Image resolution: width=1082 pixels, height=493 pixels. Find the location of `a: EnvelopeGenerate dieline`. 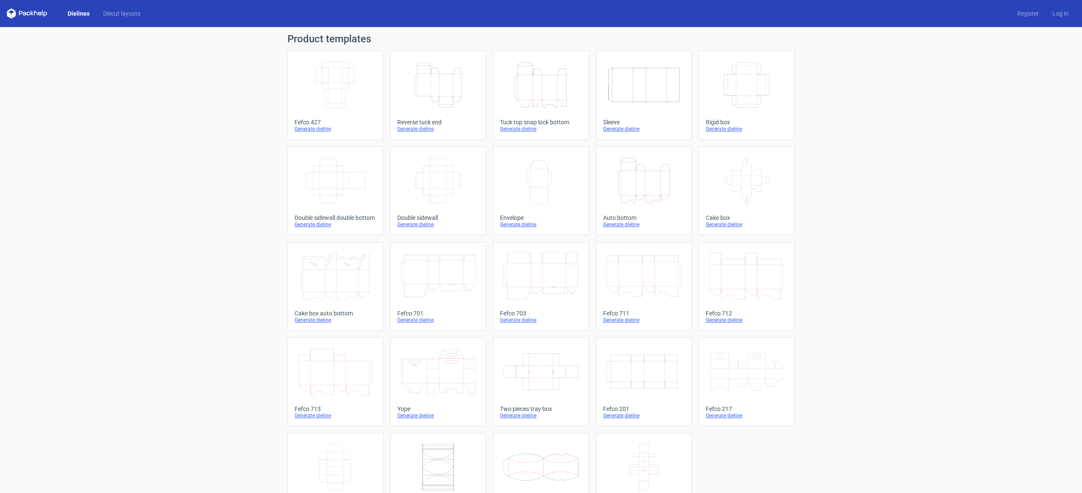

a: EnvelopeGenerate dieline is located at coordinates (541, 191).